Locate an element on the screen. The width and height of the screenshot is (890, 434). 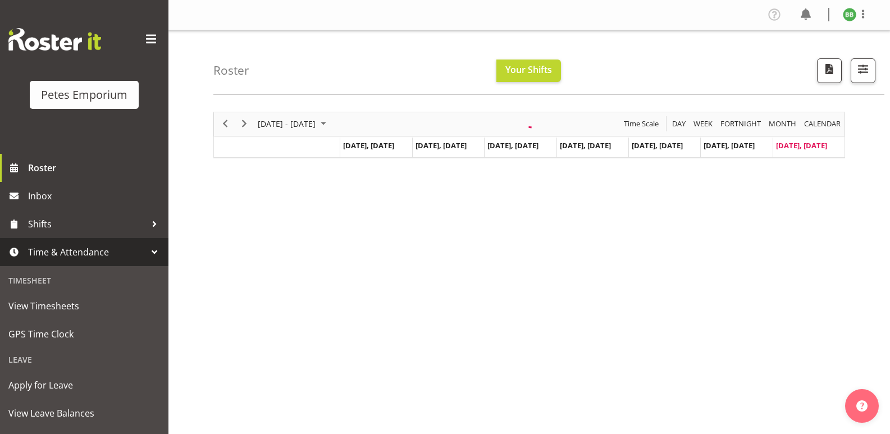
h4: Roster is located at coordinates (231, 70).